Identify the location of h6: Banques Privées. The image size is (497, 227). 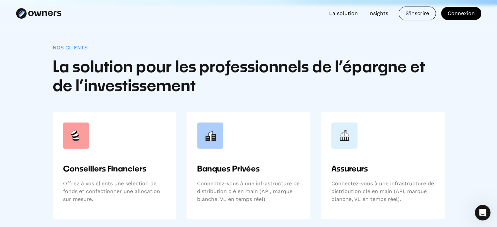
(249, 169).